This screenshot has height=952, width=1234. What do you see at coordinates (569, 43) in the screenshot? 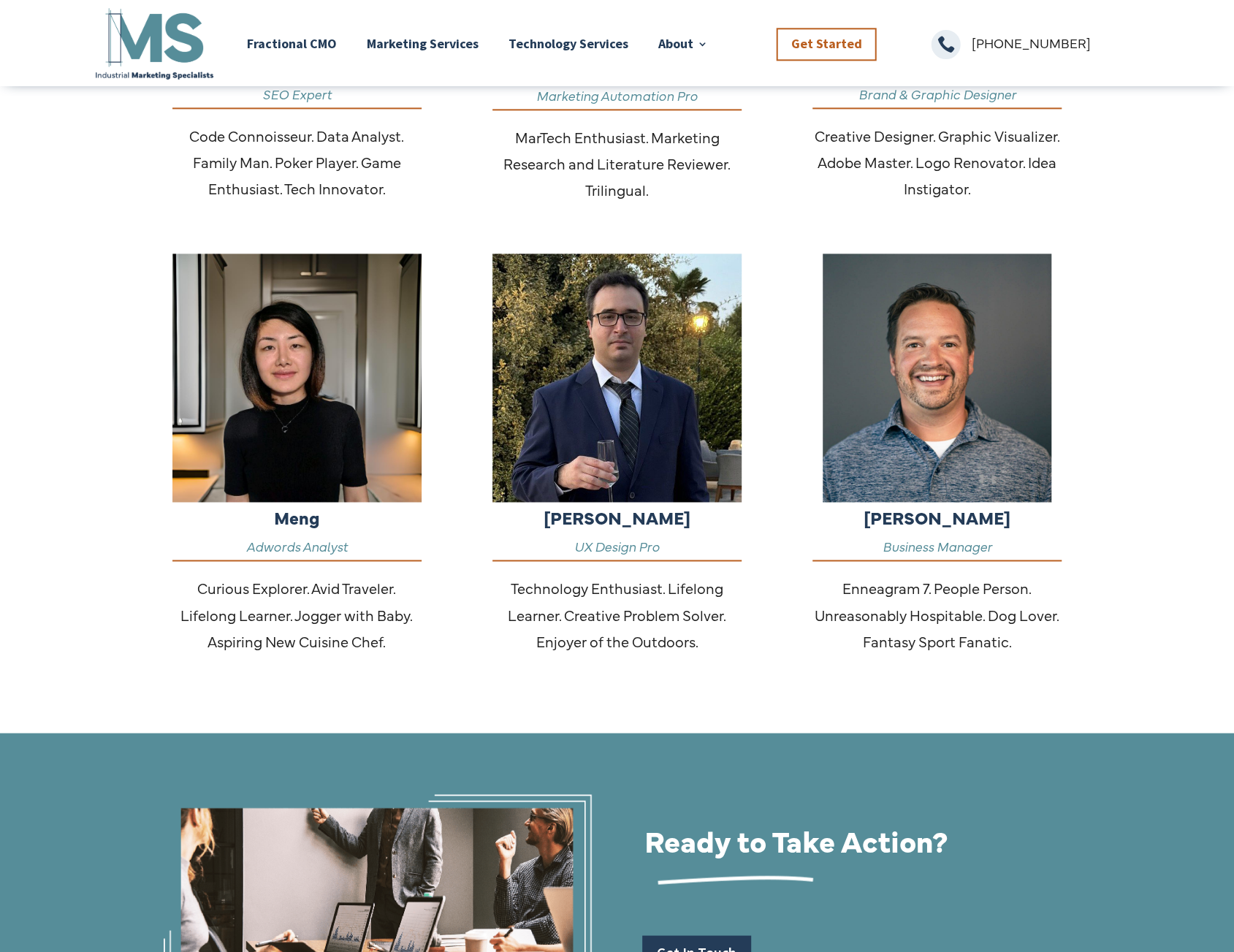
I see `a: Technology Services` at bounding box center [569, 43].